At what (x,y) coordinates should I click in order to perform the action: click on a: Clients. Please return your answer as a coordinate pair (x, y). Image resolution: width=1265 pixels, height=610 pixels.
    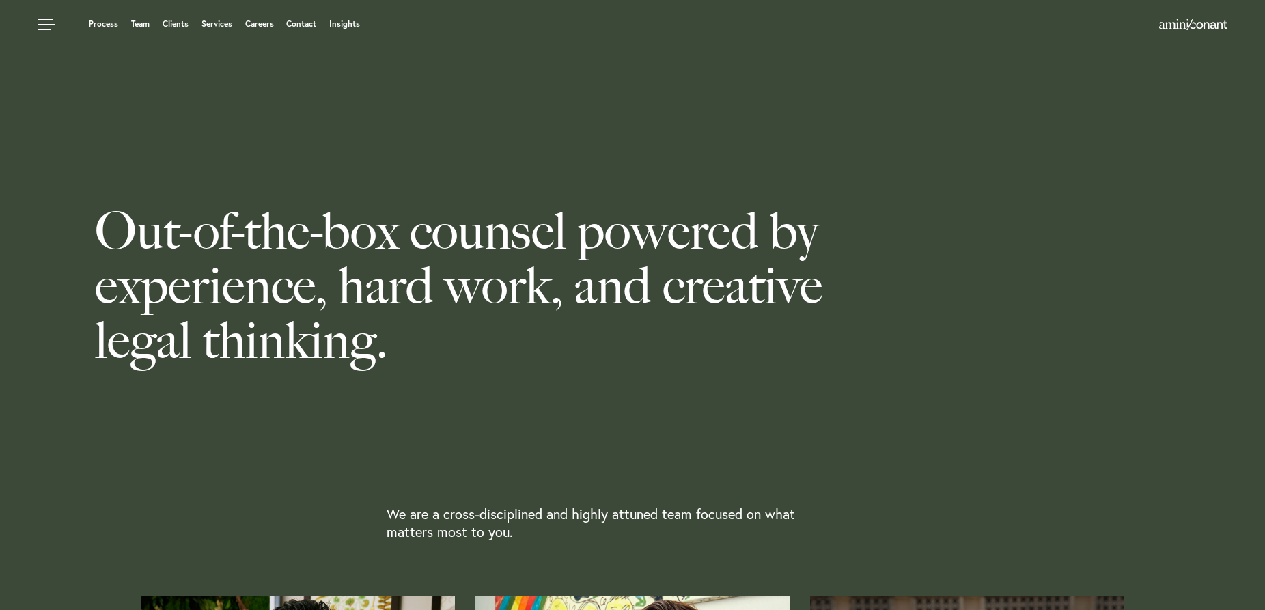
    Looking at the image, I should click on (175, 24).